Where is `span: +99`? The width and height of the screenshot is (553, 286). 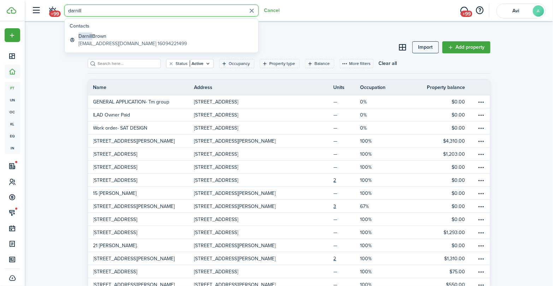 span: +99 is located at coordinates (55, 14).